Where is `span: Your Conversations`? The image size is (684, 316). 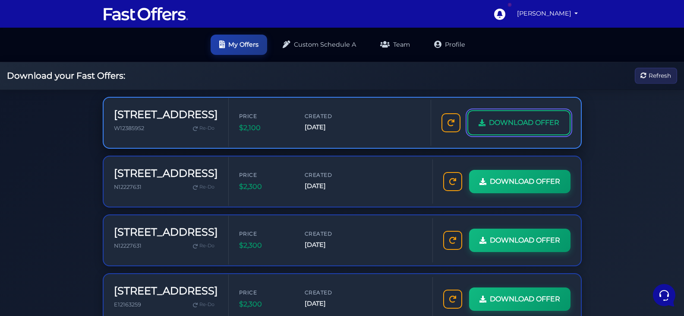
span: Your Conversations is located at coordinates (42, 52).